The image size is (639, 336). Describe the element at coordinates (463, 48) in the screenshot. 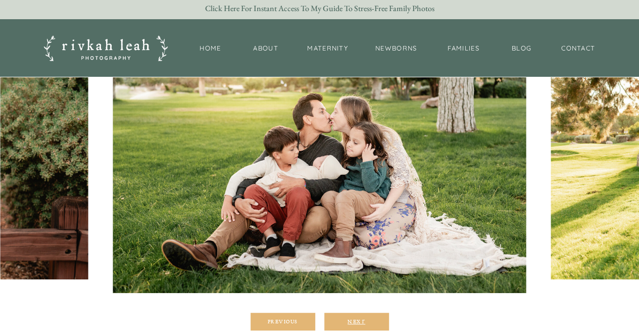

I see `nav: families` at that location.